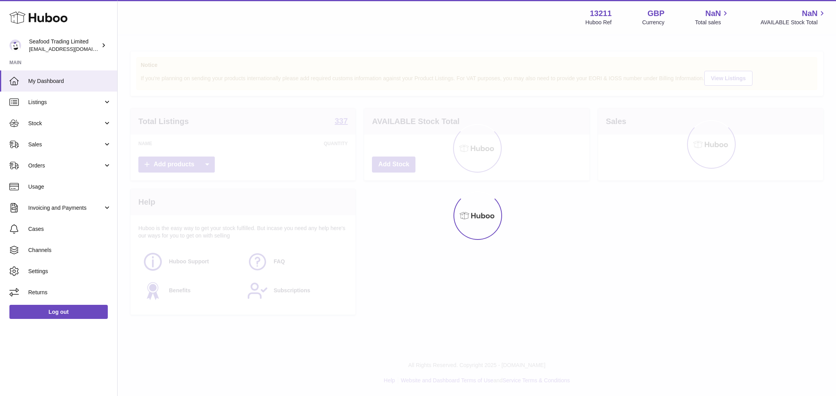 Image resolution: width=836 pixels, height=396 pixels. What do you see at coordinates (64, 45) in the screenshot?
I see `div: Seafood Trading Limited` at bounding box center [64, 45].